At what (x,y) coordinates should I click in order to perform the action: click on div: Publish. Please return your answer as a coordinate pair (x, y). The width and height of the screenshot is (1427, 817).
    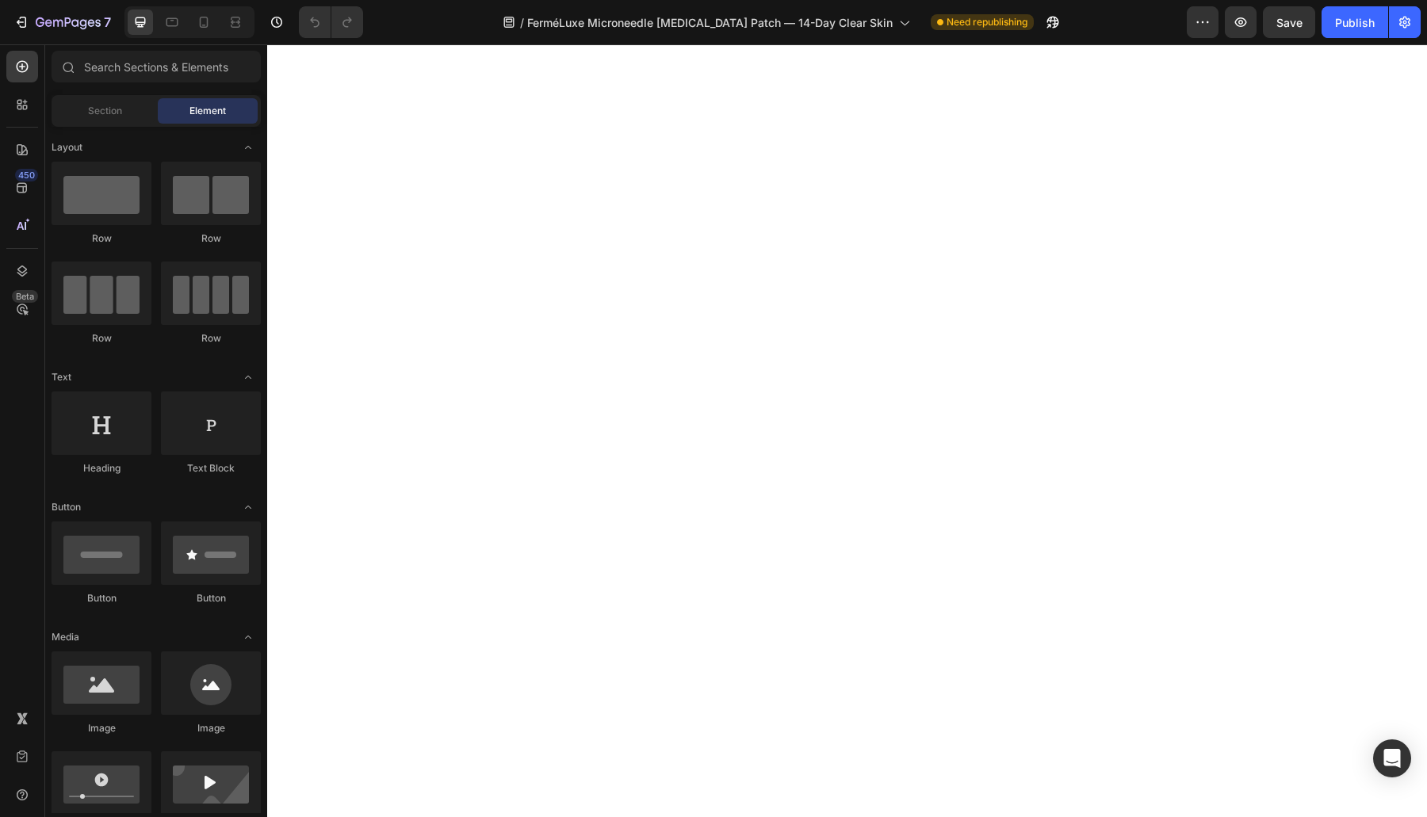
    Looking at the image, I should click on (1355, 22).